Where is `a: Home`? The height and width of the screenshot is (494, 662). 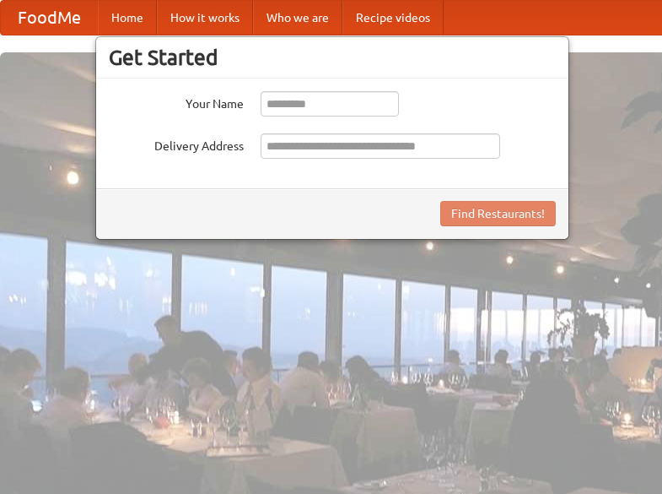
a: Home is located at coordinates (127, 18).